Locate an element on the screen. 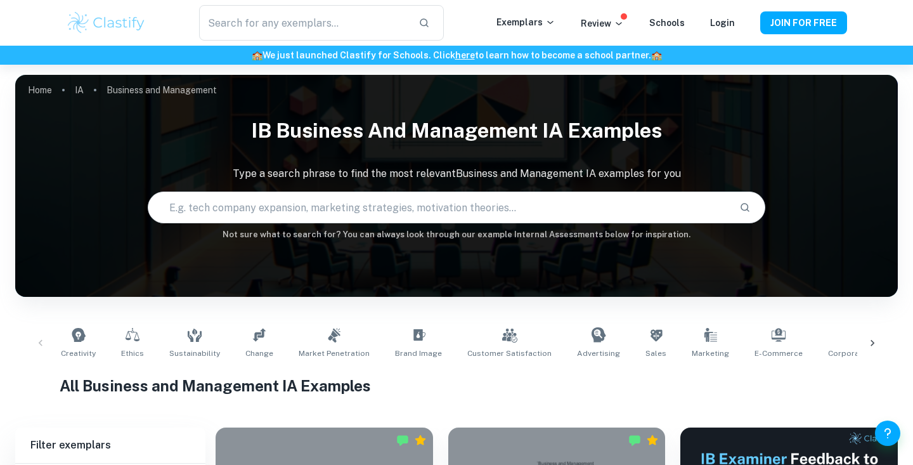  a: Home is located at coordinates (40, 90).